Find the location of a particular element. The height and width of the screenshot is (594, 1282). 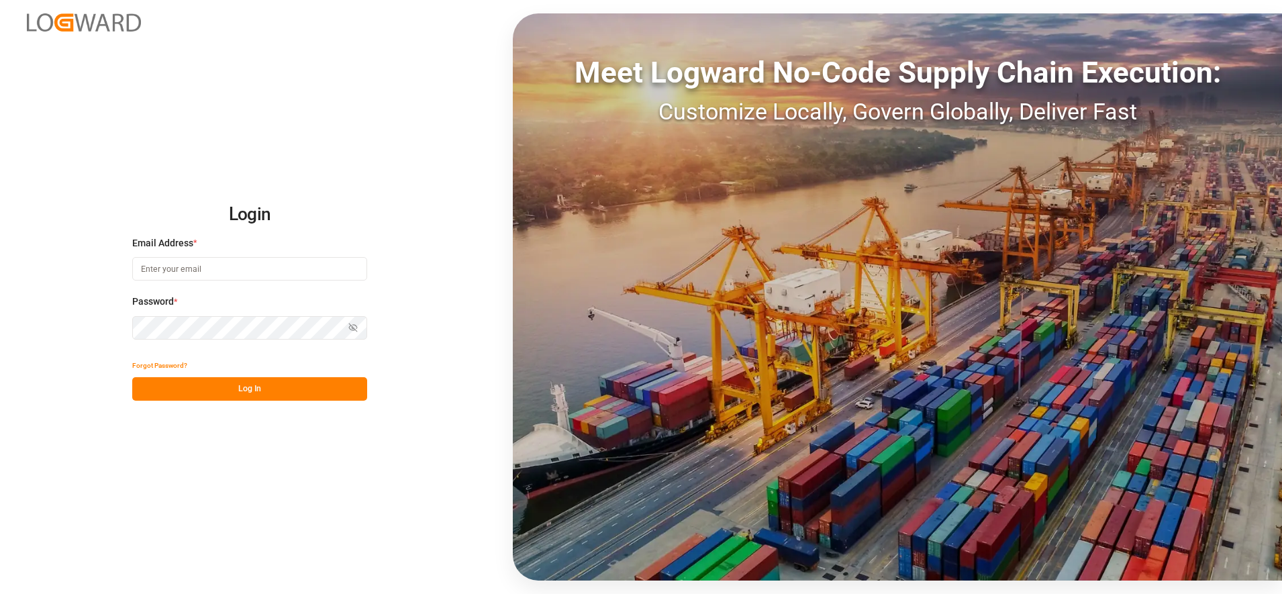

div: Meet Logward No-Code Supply Chain Execution: is located at coordinates (897, 72).